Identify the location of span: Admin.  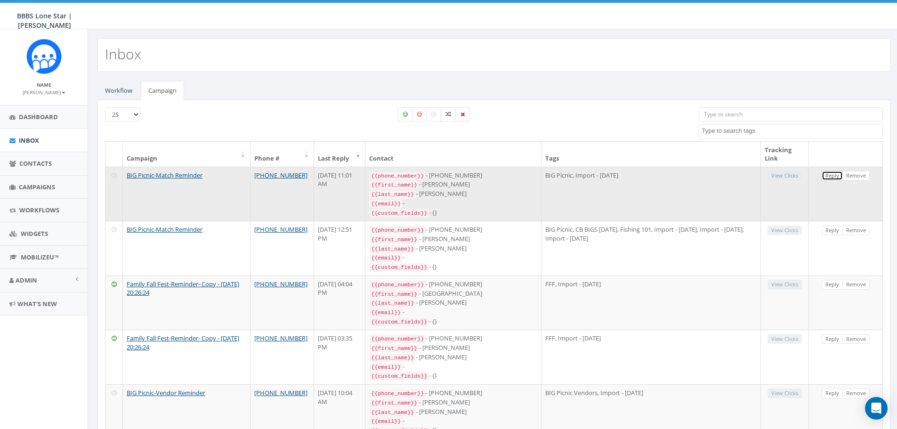
(26, 280).